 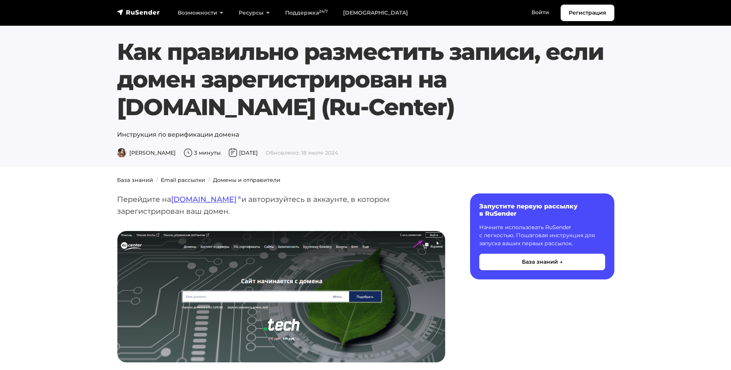 What do you see at coordinates (323, 11) in the screenshot?
I see `sup: 24/7` at bounding box center [323, 11].